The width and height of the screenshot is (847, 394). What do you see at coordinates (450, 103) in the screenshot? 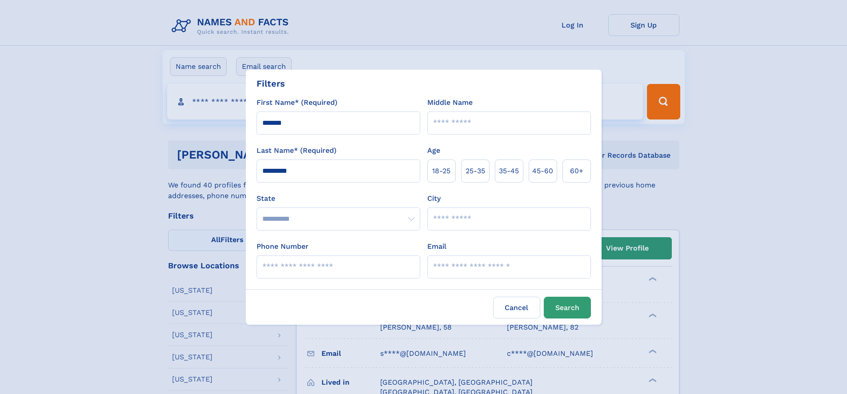
I see `label: Middle Name` at bounding box center [450, 103].